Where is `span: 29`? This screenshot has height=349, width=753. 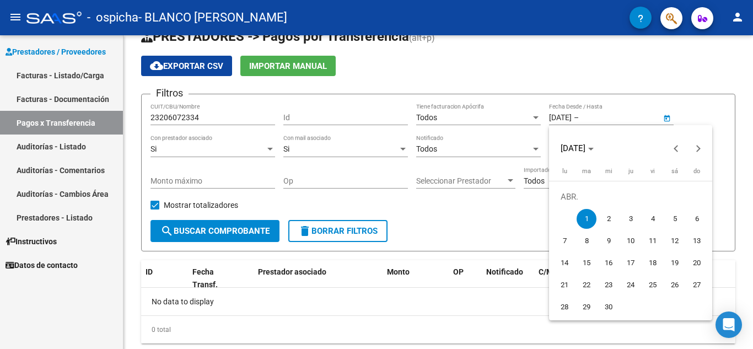 span: 29 is located at coordinates (587, 307).